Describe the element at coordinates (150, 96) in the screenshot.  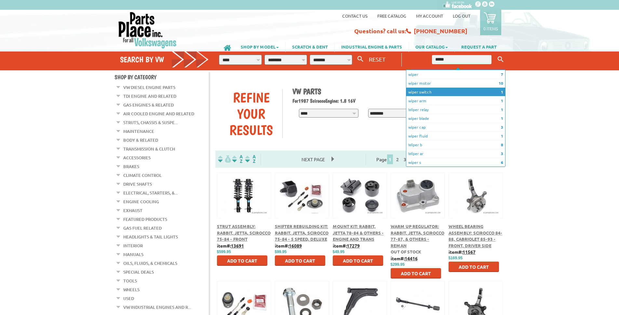
I see `a: TDI Engine and Related` at that location.